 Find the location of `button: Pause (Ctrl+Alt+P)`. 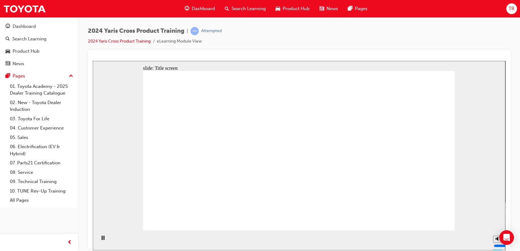

button: Pause (Ctrl+Alt+P) is located at coordinates (8, 180).